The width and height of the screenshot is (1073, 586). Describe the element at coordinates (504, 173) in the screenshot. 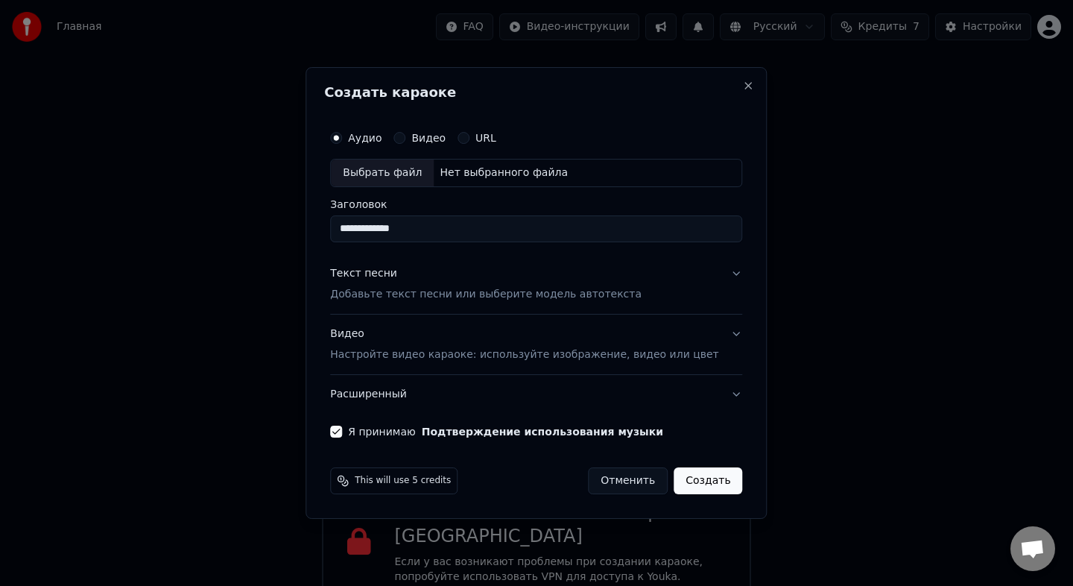

I see `div: Нет выбранного файла` at that location.